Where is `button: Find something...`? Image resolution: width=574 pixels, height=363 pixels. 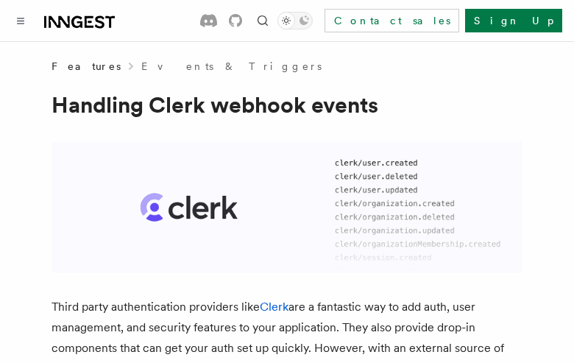 button: Find something... is located at coordinates (263, 21).